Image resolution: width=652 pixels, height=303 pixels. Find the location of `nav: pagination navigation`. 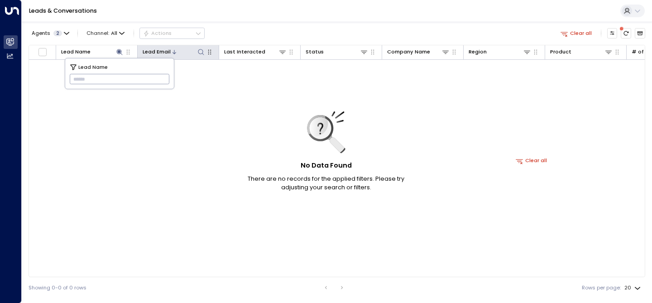

nav: pagination navigation is located at coordinates (334, 288).